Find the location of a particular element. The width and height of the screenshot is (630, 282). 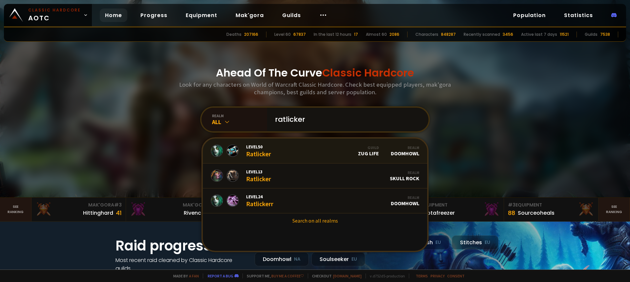

div: Skull Rock is located at coordinates (405, 176).